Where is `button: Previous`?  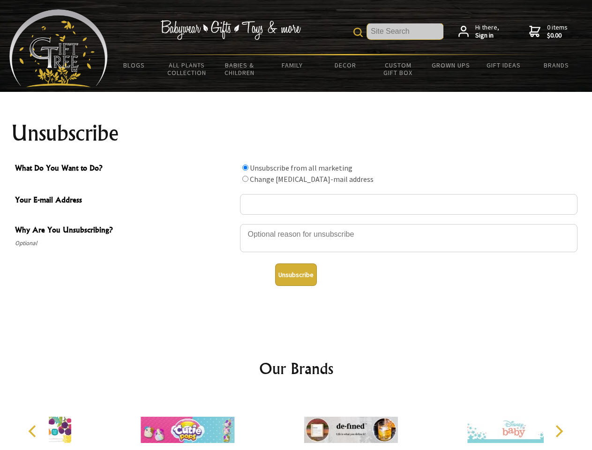
button: Previous is located at coordinates (34, 431).